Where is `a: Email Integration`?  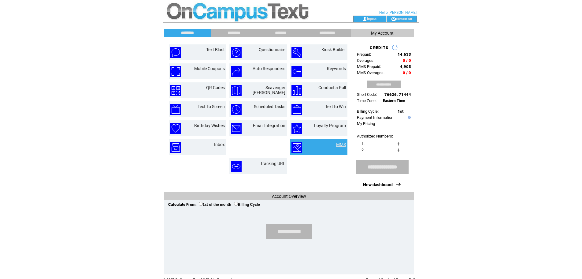 a: Email Integration is located at coordinates (269, 125).